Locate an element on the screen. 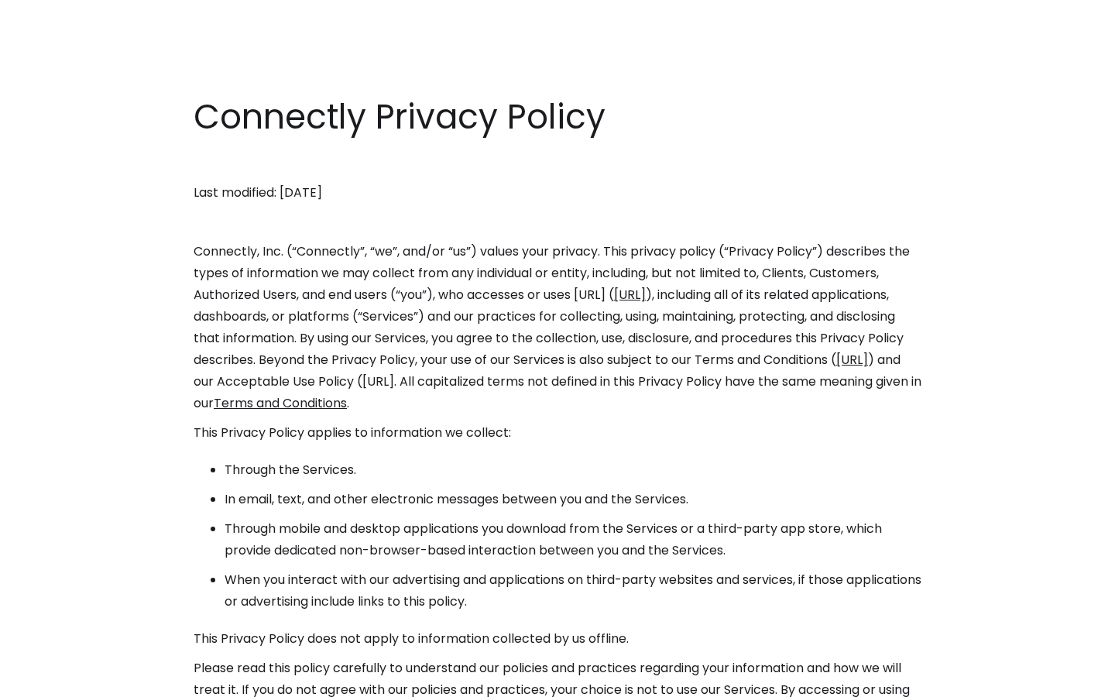  p: This Privacy Policy applies to information we collect: is located at coordinates (557, 433).